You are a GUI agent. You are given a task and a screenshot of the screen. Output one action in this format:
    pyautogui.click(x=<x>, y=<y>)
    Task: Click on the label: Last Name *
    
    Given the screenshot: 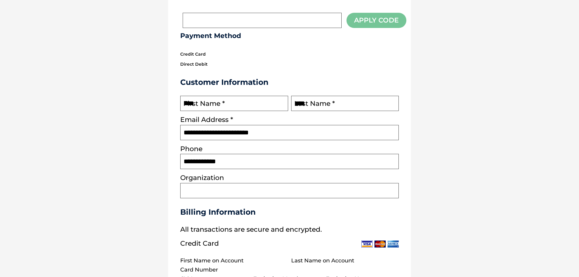 What is the action you would take?
    pyautogui.click(x=314, y=104)
    